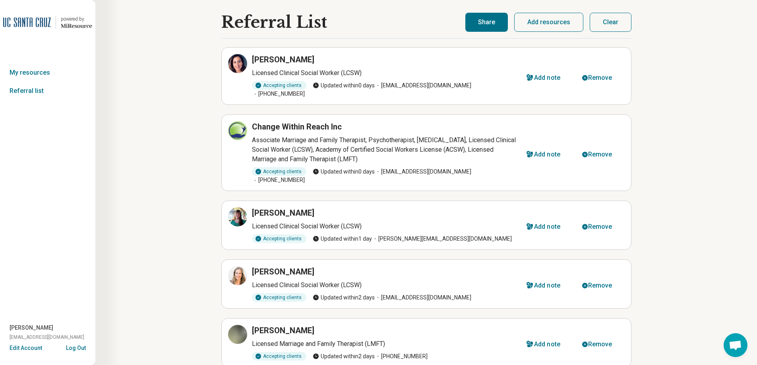 Image resolution: width=757 pixels, height=365 pixels. I want to click on h1: Referral List, so click(274, 22).